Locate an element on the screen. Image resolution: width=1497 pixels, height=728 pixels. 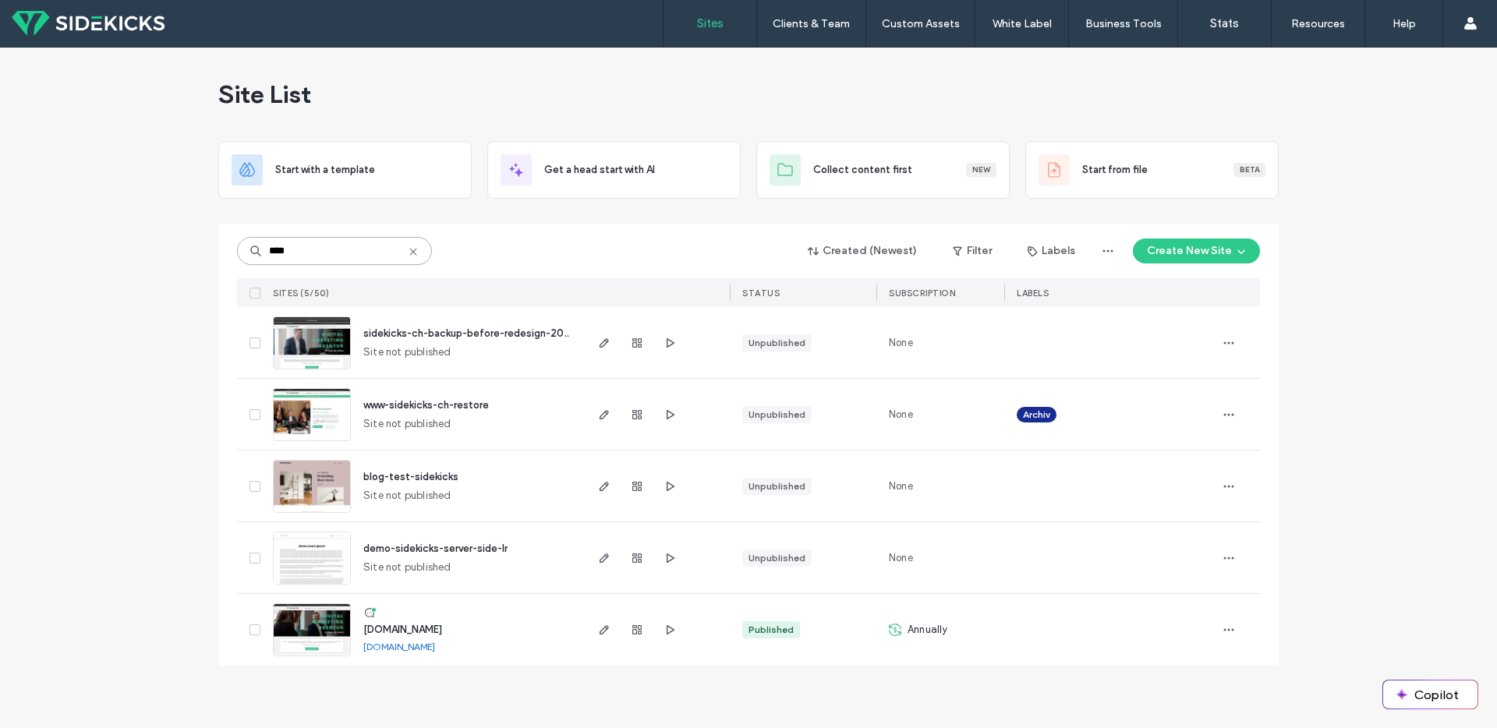
label: Clients & Team is located at coordinates (811, 23).